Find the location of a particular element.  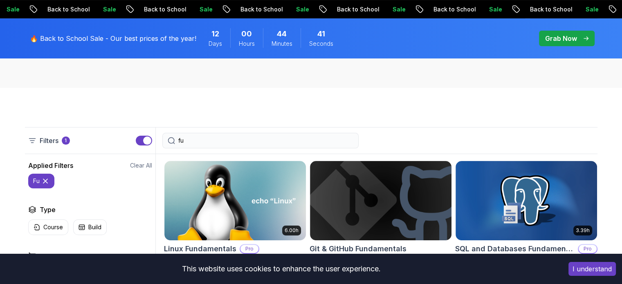

p: Course is located at coordinates (53, 227).